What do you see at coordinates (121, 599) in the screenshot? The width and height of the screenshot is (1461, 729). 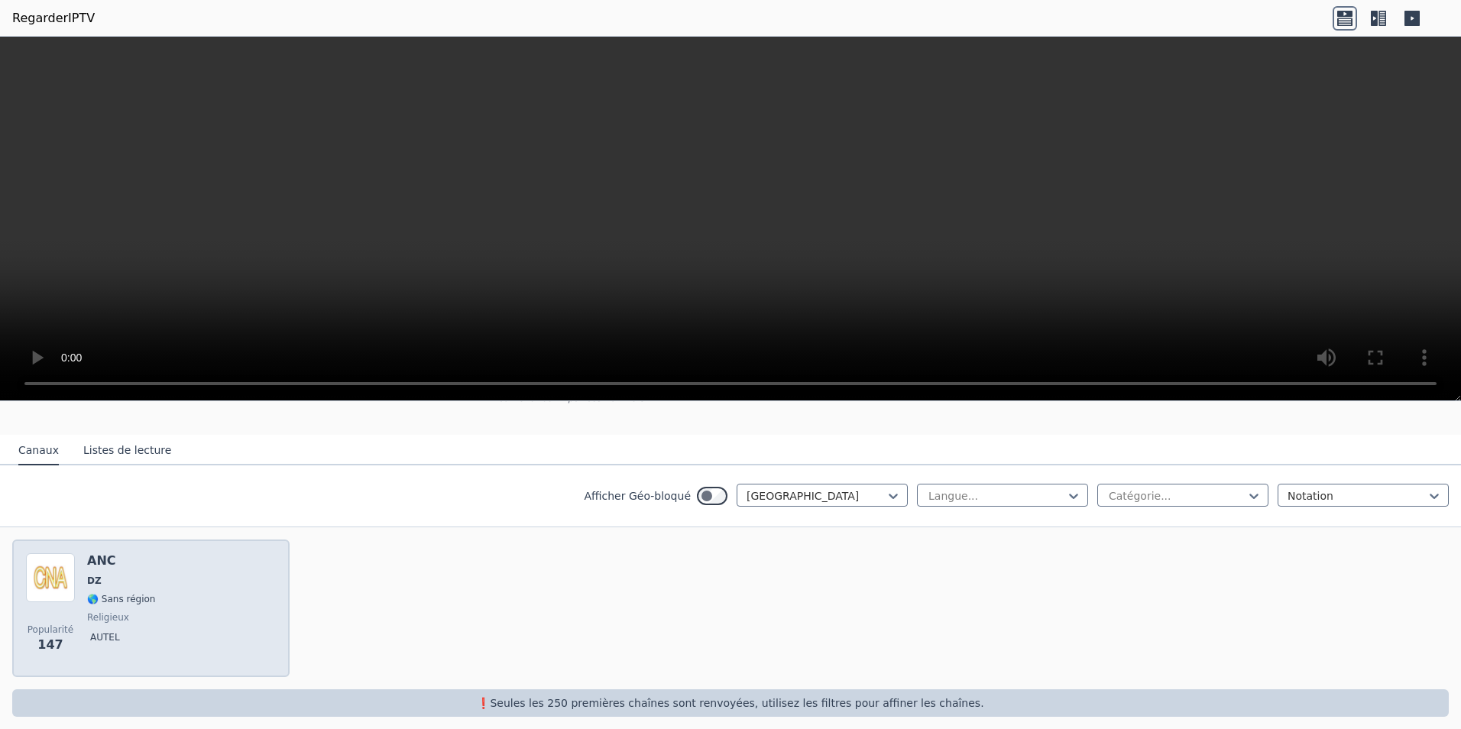 I see `span: 🌎 Sans région` at bounding box center [121, 599].